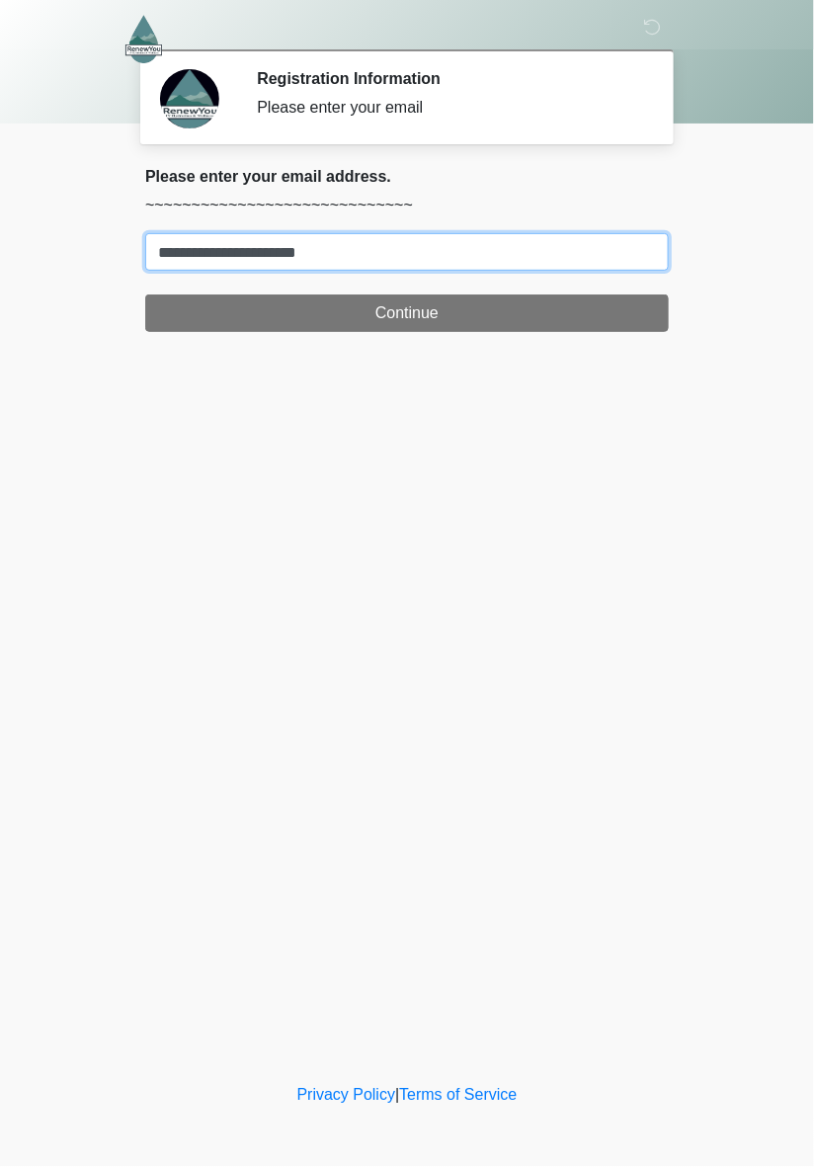 This screenshot has height=1167, width=814. I want to click on img: RenewYou IV Hydration and Wellness Logo, so click(143, 39).